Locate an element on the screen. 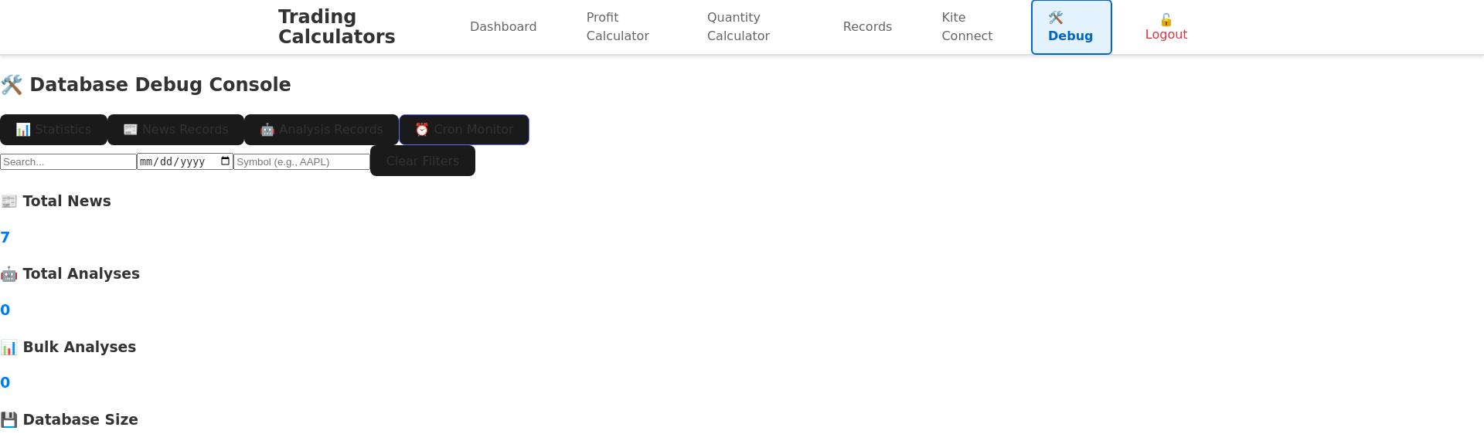 The height and width of the screenshot is (434, 1484). button: 📰 News Records is located at coordinates (175, 130).